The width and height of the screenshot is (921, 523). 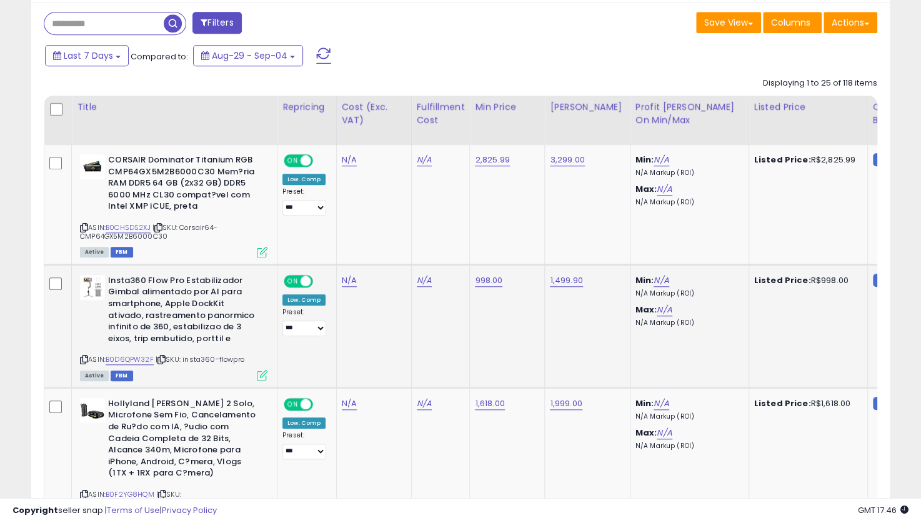 What do you see at coordinates (806, 404) in the screenshot?
I see `div: R$1,618.00` at bounding box center [806, 404].